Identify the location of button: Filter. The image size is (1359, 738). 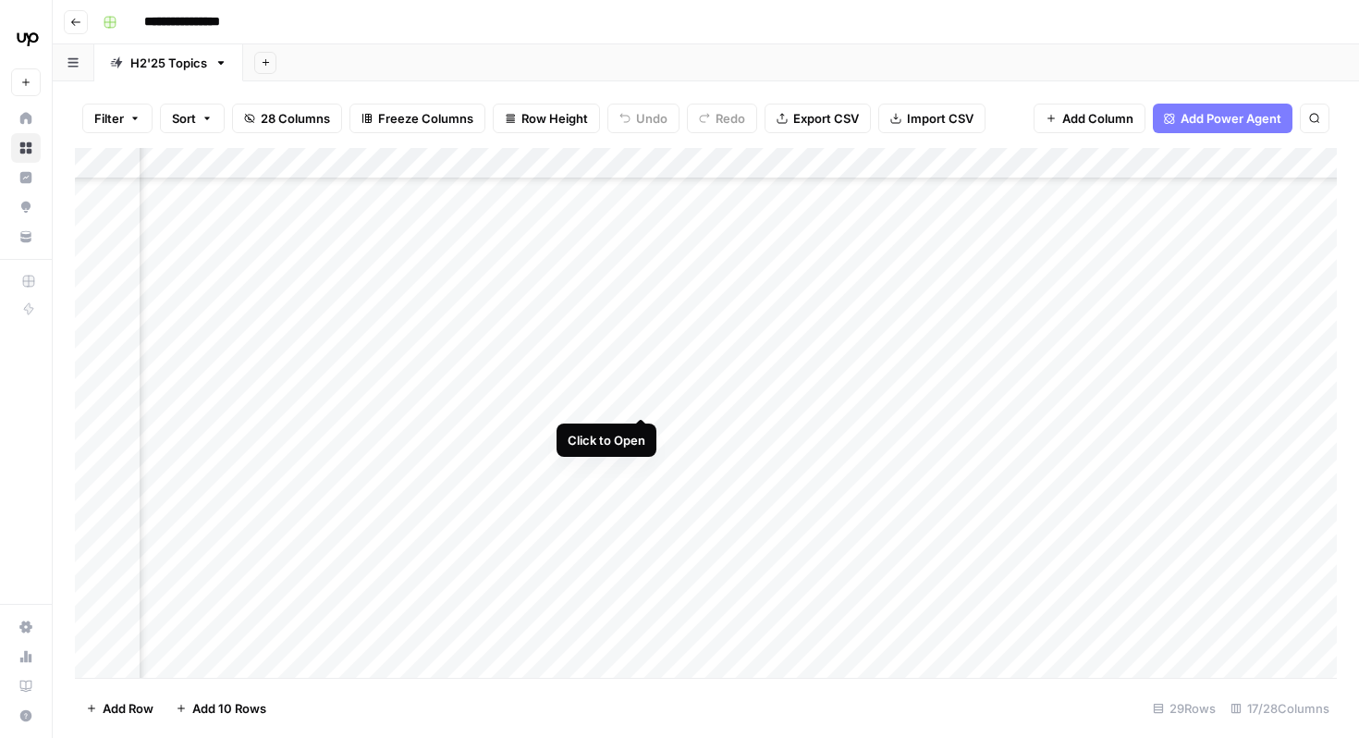
(117, 118).